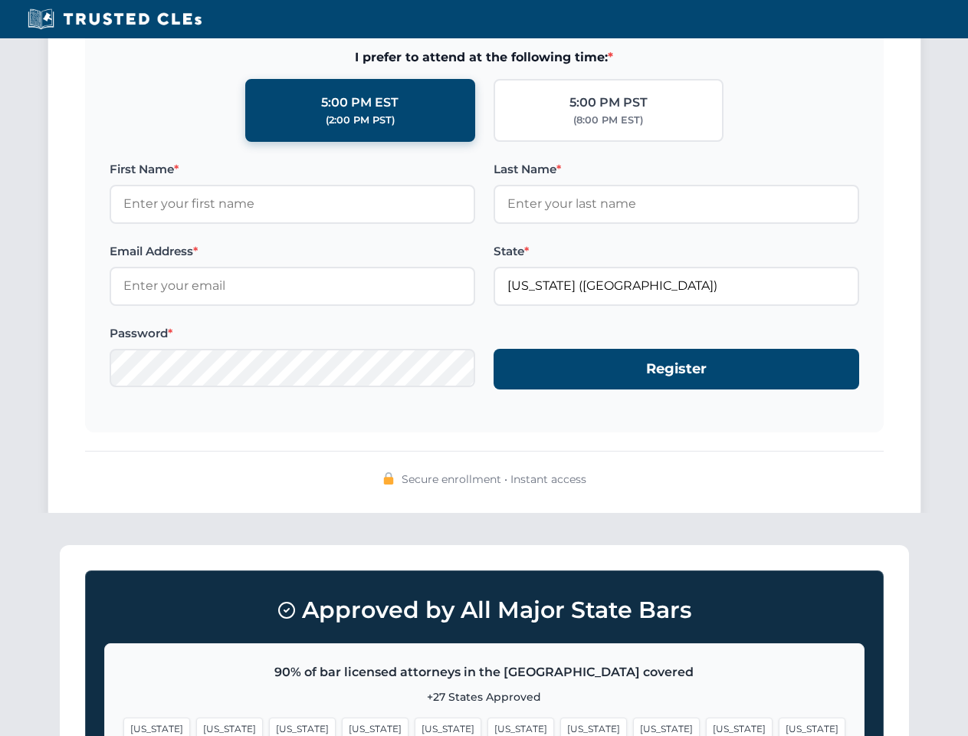 The image size is (968, 736). What do you see at coordinates (676, 169) in the screenshot?
I see `label: Last Name` at bounding box center [676, 169].